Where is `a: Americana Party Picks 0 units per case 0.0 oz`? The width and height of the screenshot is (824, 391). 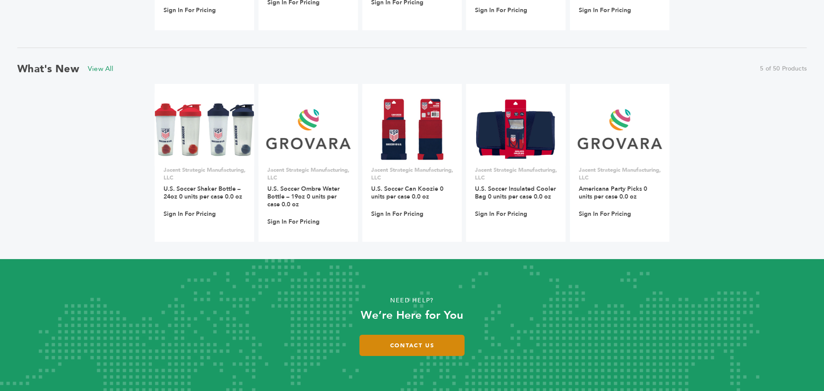 a: Americana Party Picks 0 units per case 0.0 oz is located at coordinates (613, 192).